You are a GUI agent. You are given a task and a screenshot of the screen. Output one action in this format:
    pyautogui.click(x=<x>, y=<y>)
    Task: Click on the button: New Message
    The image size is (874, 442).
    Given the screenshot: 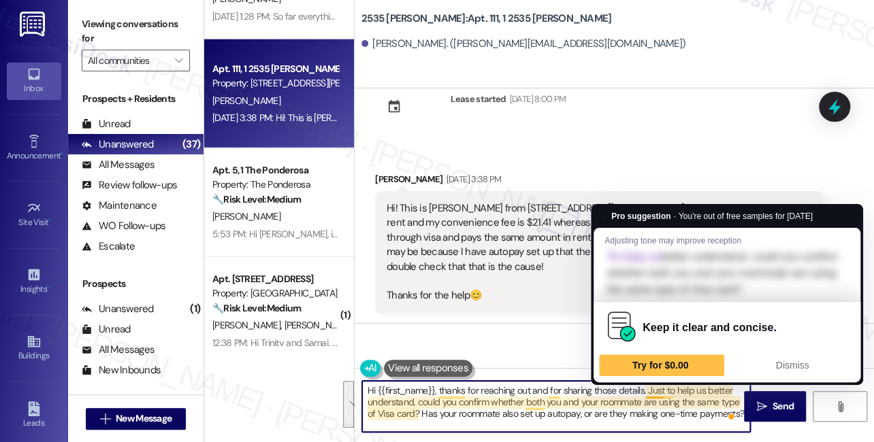 What is the action you would take?
    pyautogui.click(x=136, y=419)
    